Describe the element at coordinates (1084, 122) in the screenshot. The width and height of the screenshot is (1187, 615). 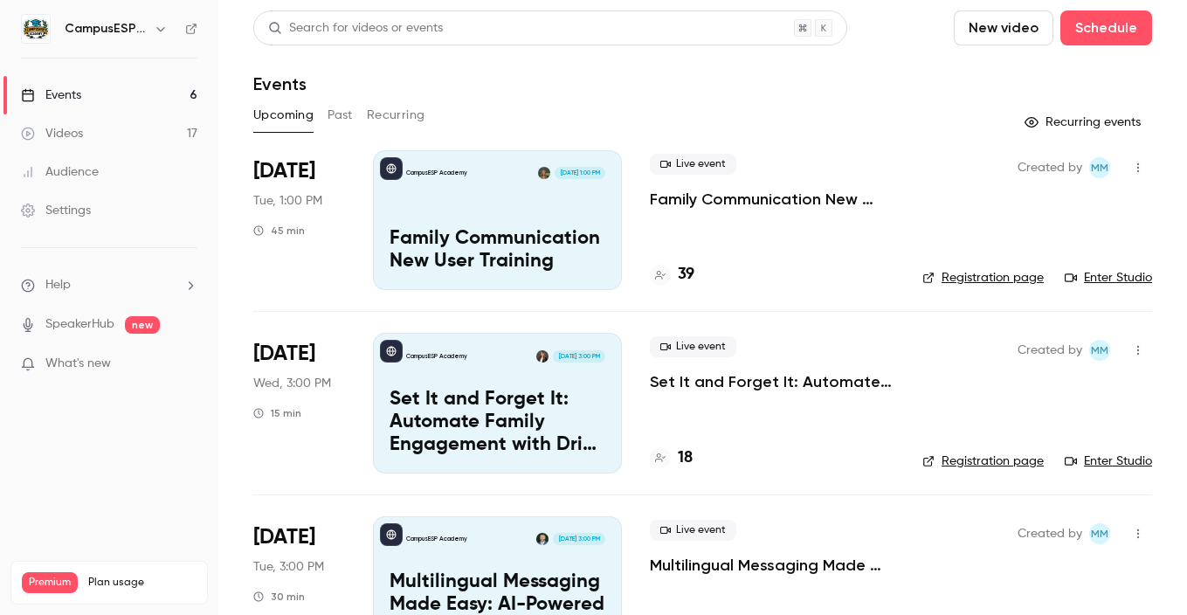
I see `button: Recurring events` at that location.